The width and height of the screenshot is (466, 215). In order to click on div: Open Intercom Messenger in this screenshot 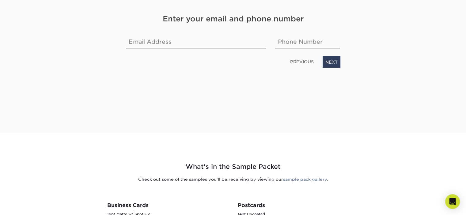, I will do `click(453, 202)`.